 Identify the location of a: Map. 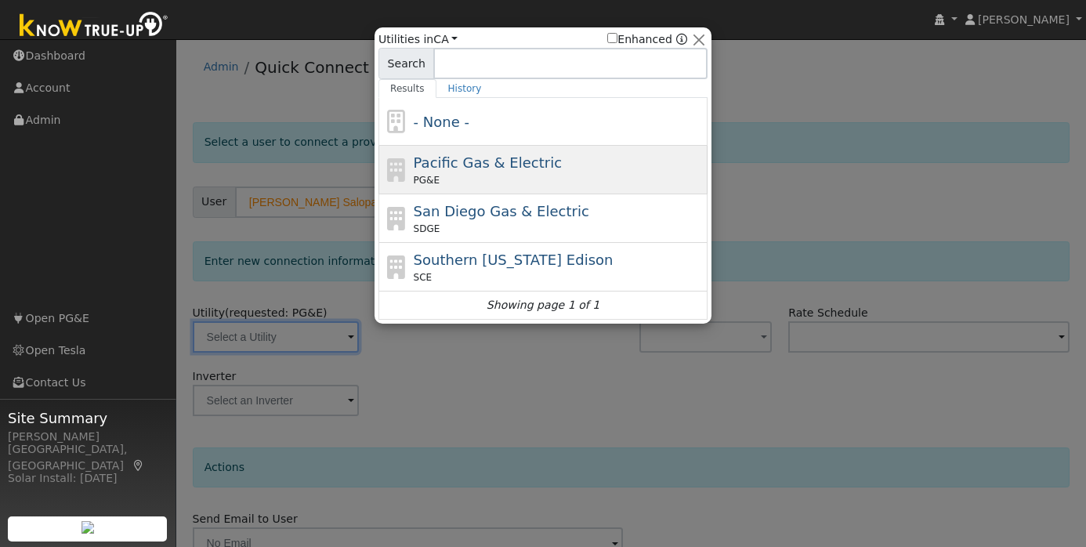
(139, 466).